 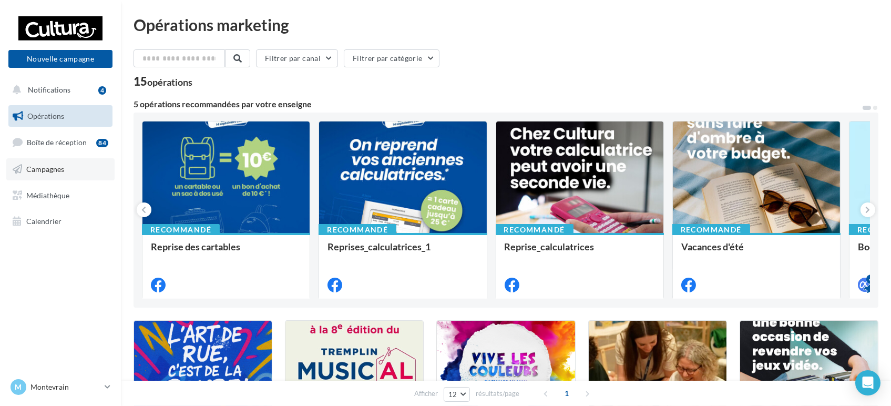 I want to click on span: Notifications, so click(x=49, y=89).